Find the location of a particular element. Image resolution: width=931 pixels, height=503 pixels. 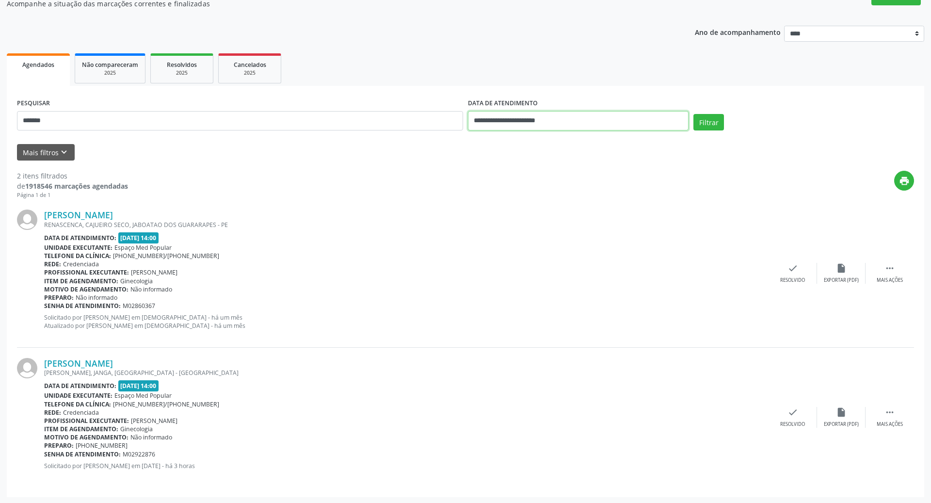

button: print is located at coordinates (904, 180).